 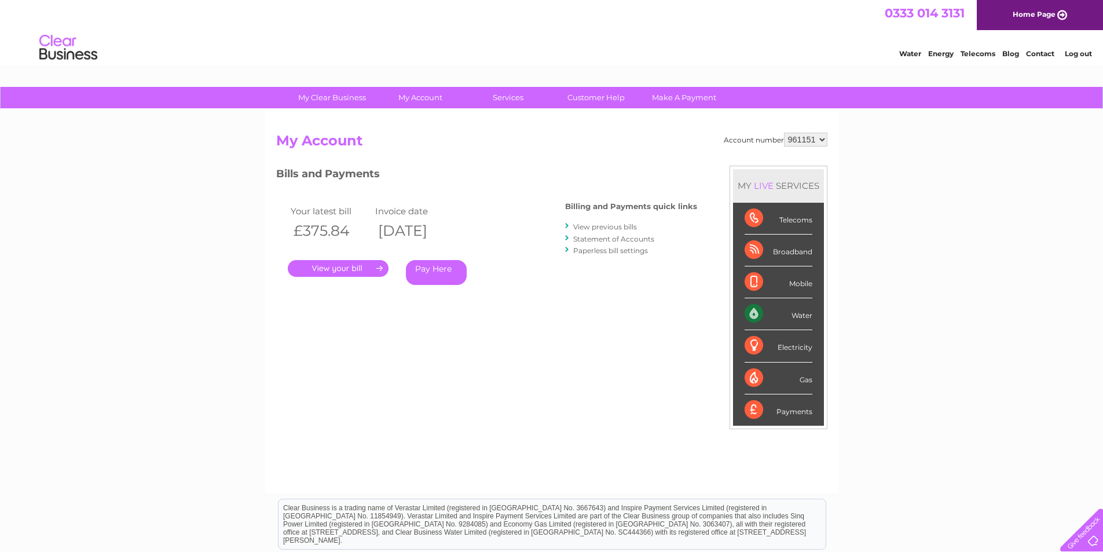 What do you see at coordinates (925, 13) in the screenshot?
I see `span: 0333 014 3131` at bounding box center [925, 13].